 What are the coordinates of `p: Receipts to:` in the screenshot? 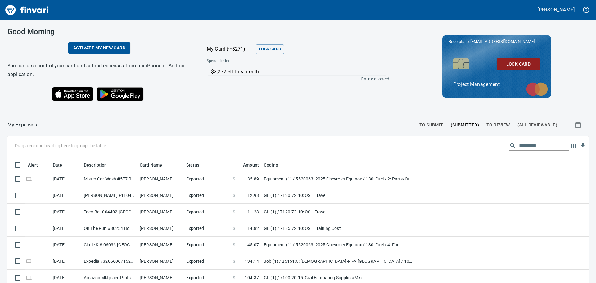 It's located at (497, 42).